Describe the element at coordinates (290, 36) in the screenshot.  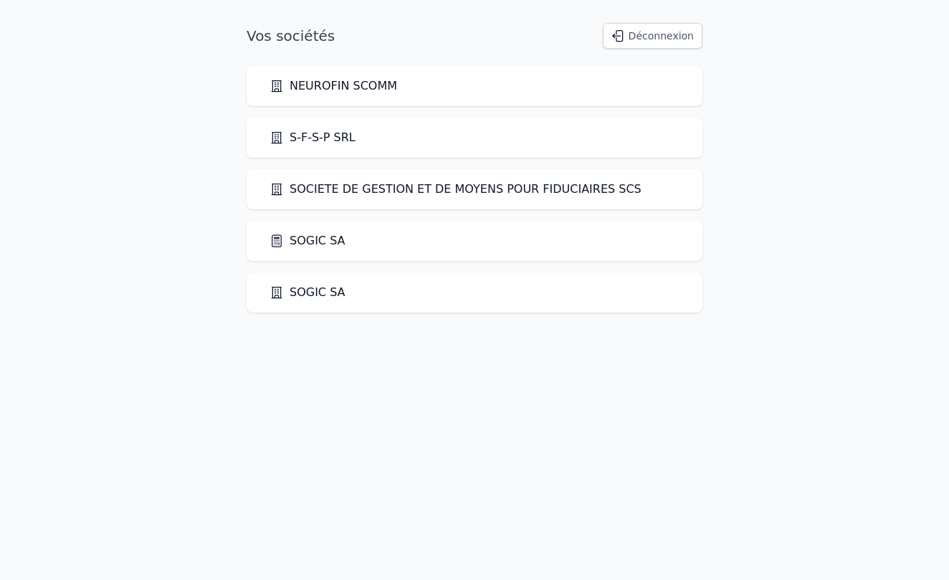
I see `h1: Vos sociétés` at that location.